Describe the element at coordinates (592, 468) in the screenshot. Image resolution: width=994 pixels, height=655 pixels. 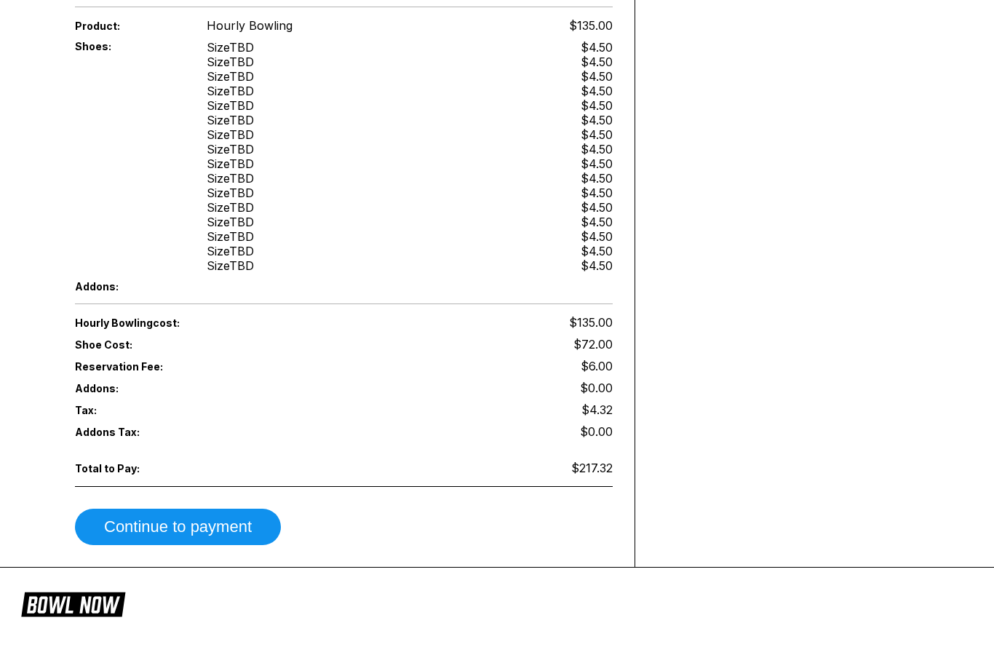
I see `span: $217.32` at that location.